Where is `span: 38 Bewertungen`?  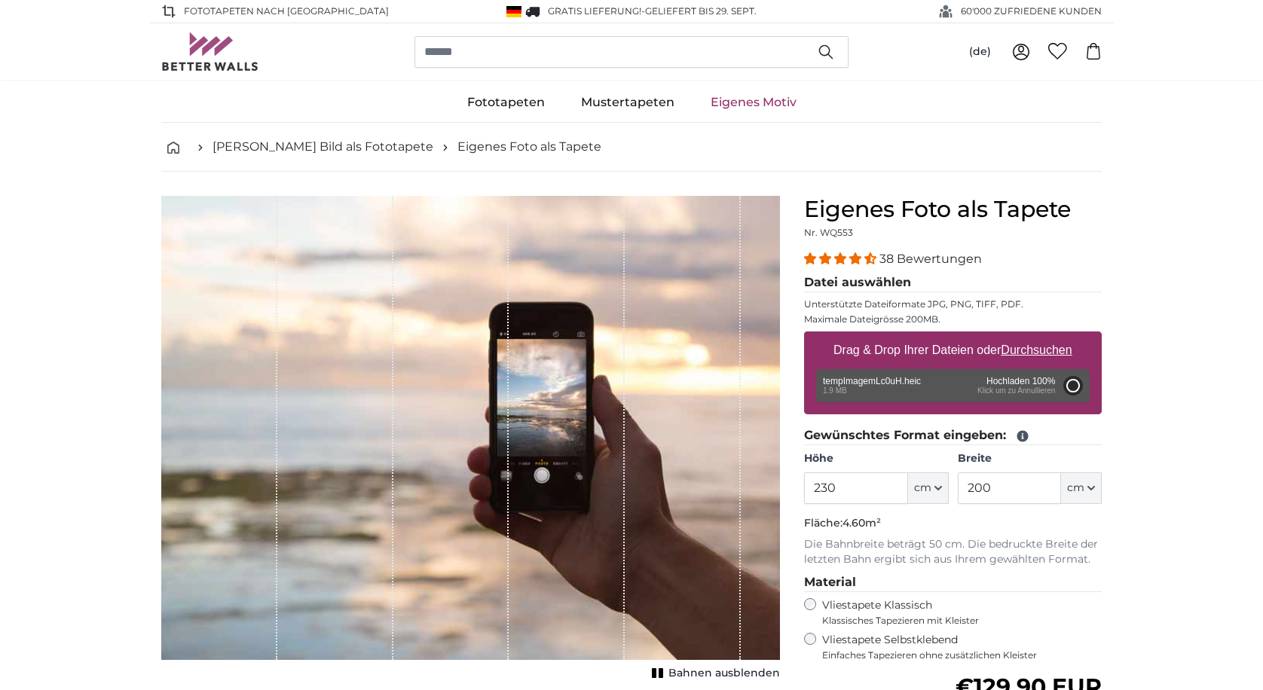
span: 38 Bewertungen is located at coordinates (931, 259).